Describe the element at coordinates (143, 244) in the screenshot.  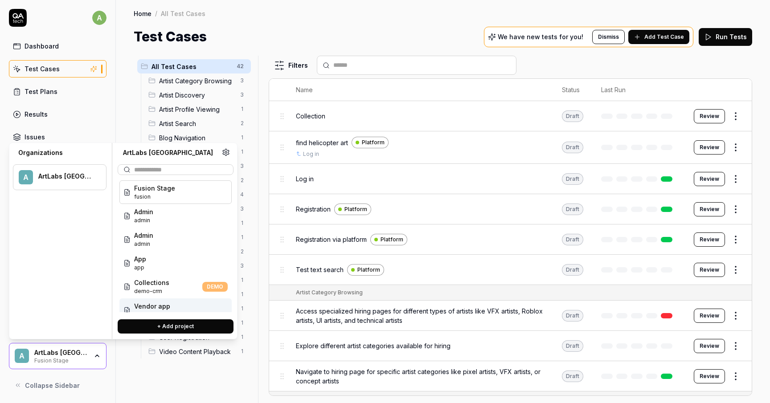
I see `span: Project ID: DBSL` at that location.